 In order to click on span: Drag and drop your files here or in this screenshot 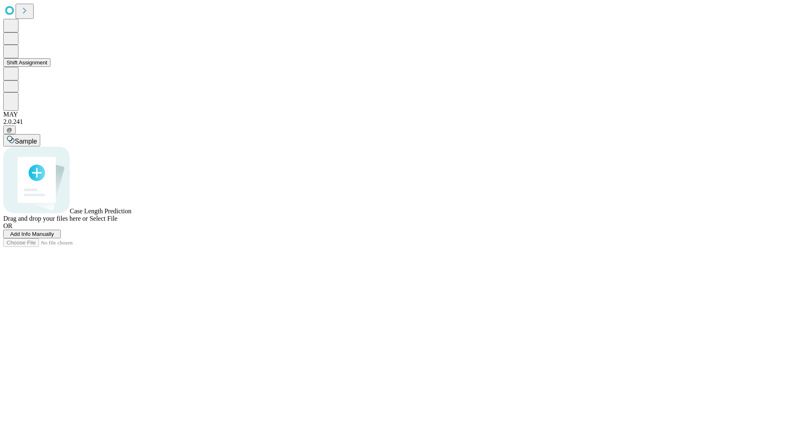, I will do `click(46, 218)`.